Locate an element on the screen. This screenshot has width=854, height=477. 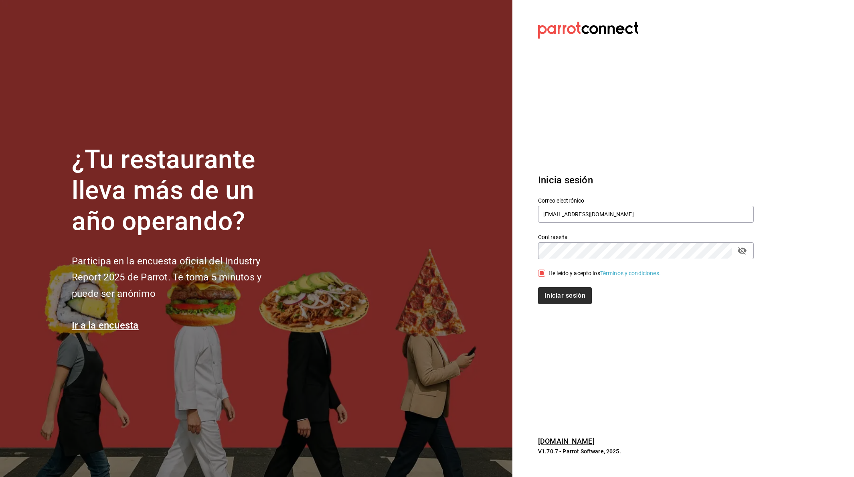
button: passwordField is located at coordinates (742, 250).